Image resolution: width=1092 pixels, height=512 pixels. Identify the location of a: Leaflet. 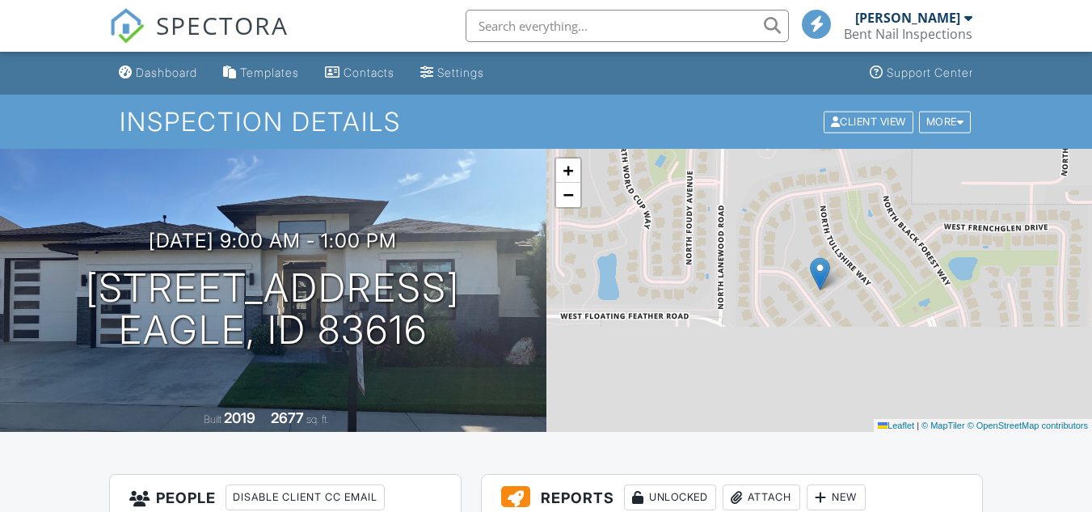
(896, 425).